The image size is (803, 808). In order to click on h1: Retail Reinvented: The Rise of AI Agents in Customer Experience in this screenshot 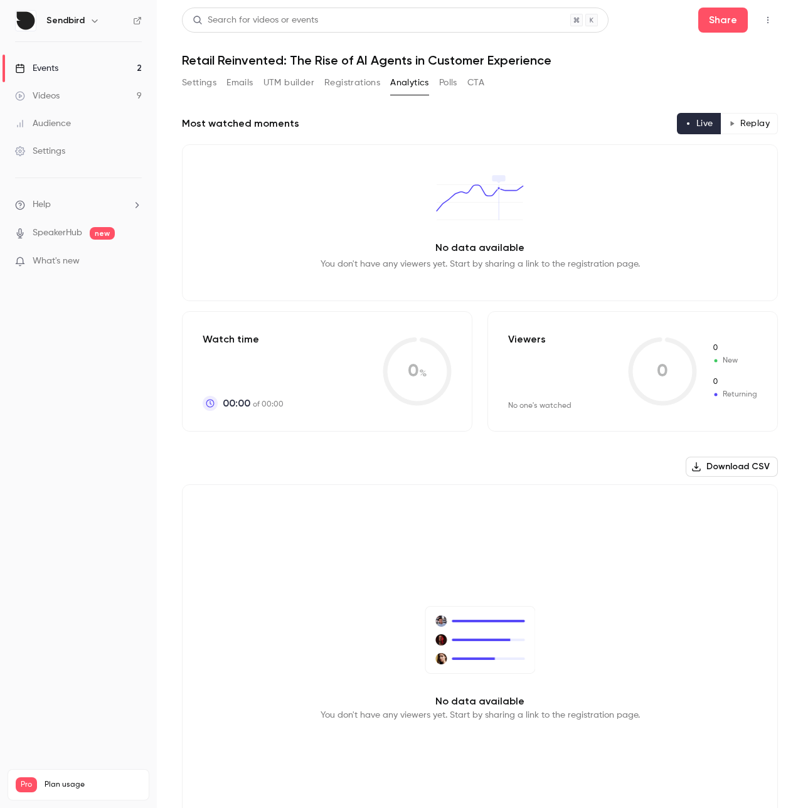, I will do `click(480, 60)`.